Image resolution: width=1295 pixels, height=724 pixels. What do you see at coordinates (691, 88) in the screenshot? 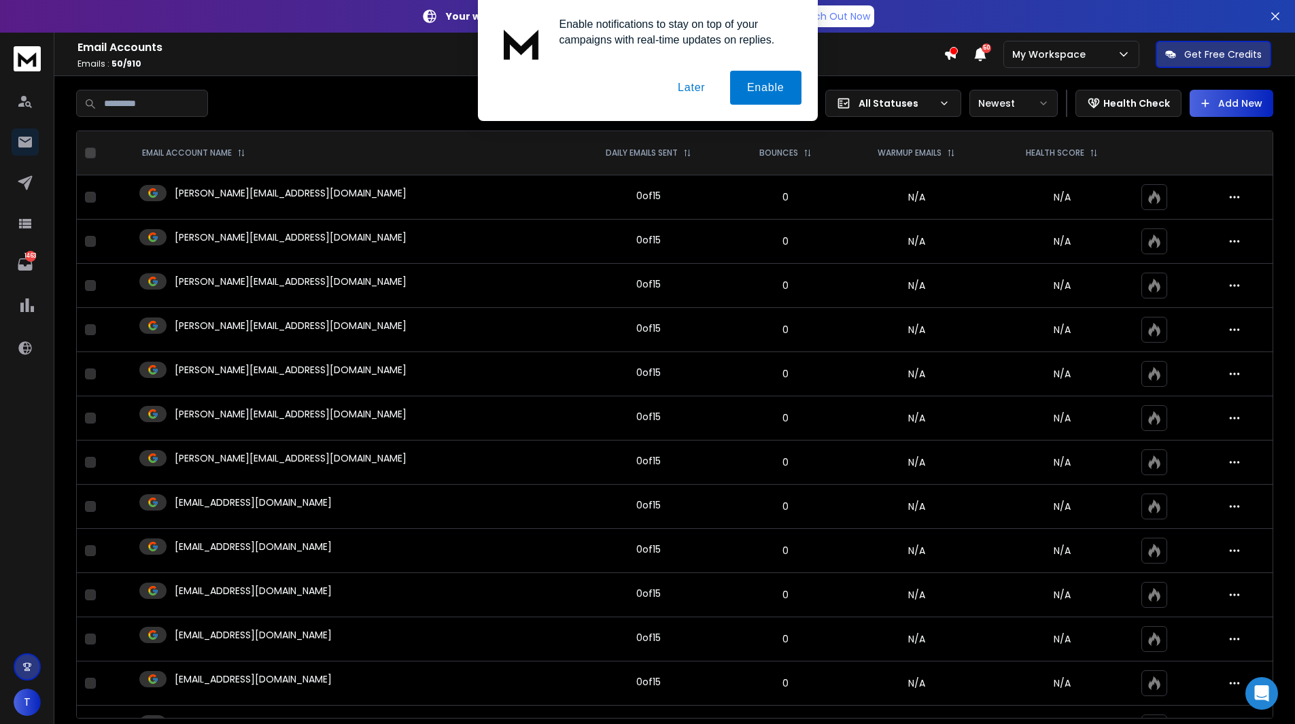
I see `button: Later` at bounding box center [691, 88].